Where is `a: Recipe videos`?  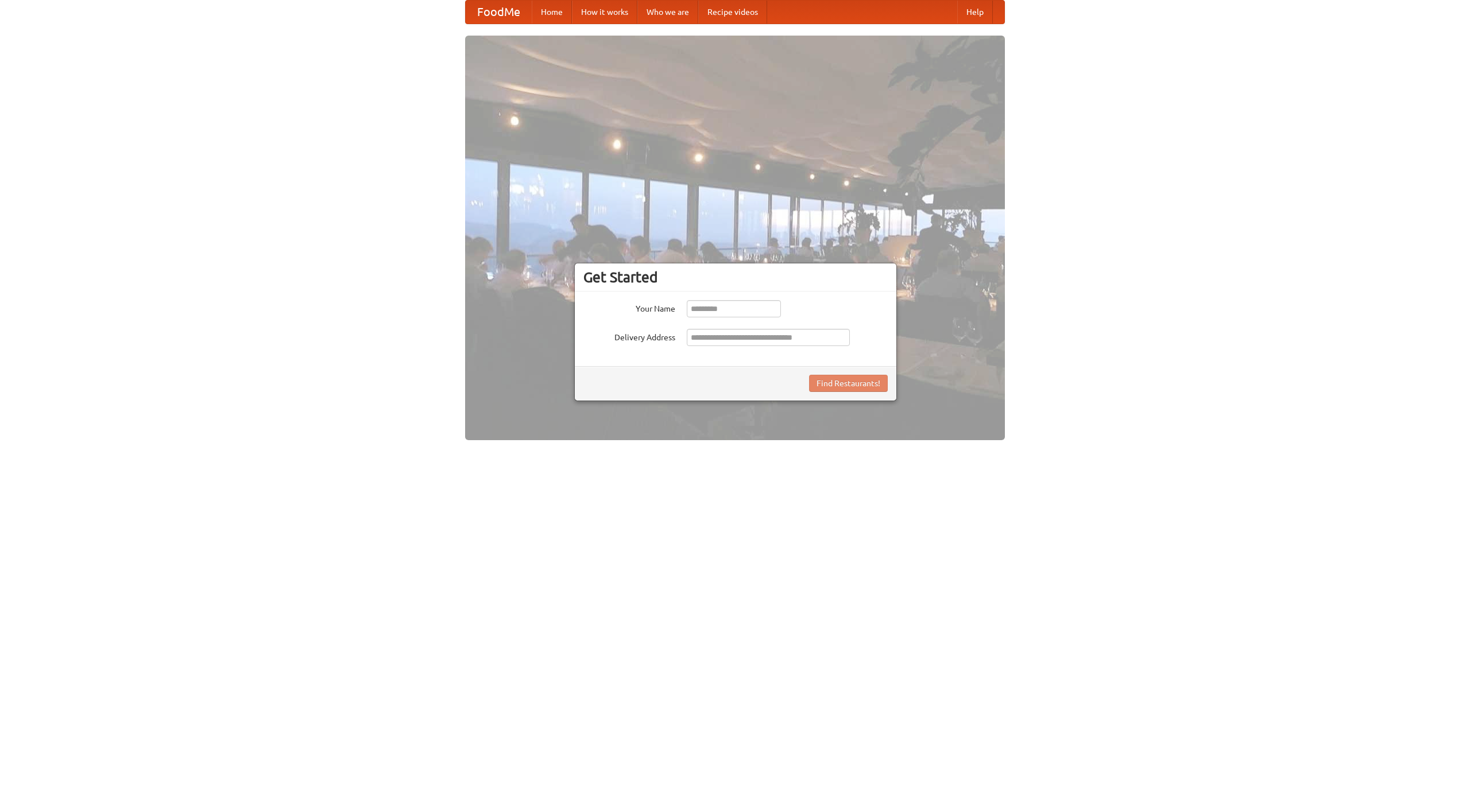 a: Recipe videos is located at coordinates (733, 12).